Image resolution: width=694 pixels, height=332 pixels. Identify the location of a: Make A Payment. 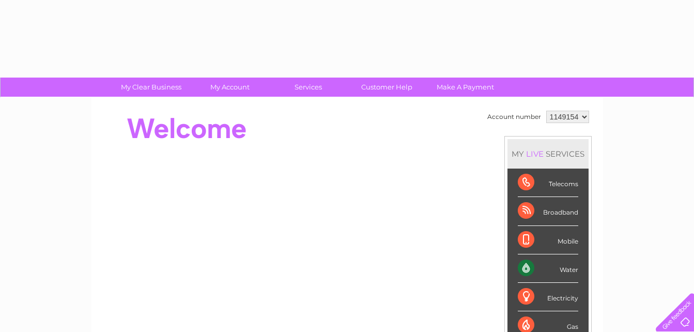
(465, 87).